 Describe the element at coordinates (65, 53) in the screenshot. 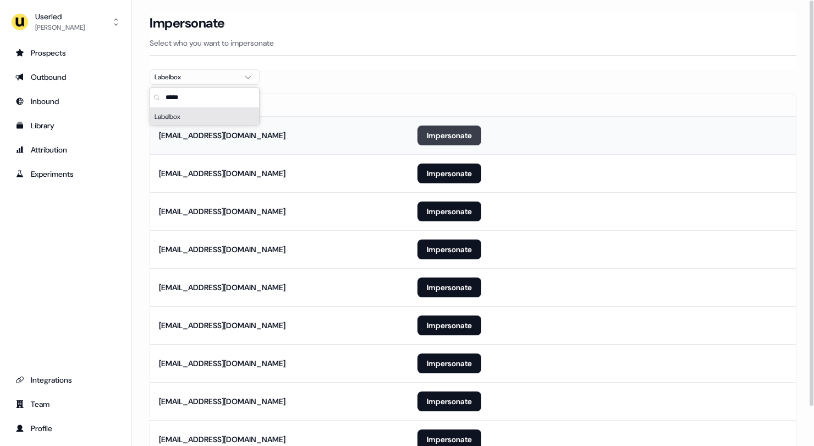

I see `a: Go to prospects` at that location.